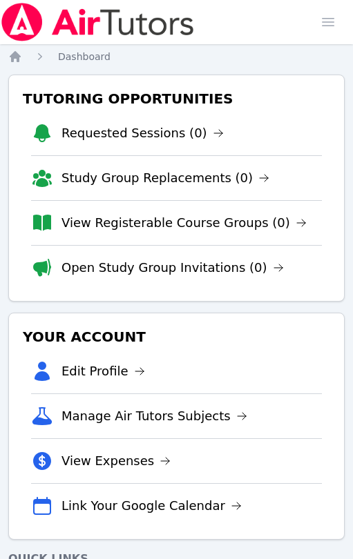 Image resolution: width=353 pixels, height=559 pixels. I want to click on a: Requested Sessions (0), so click(142, 133).